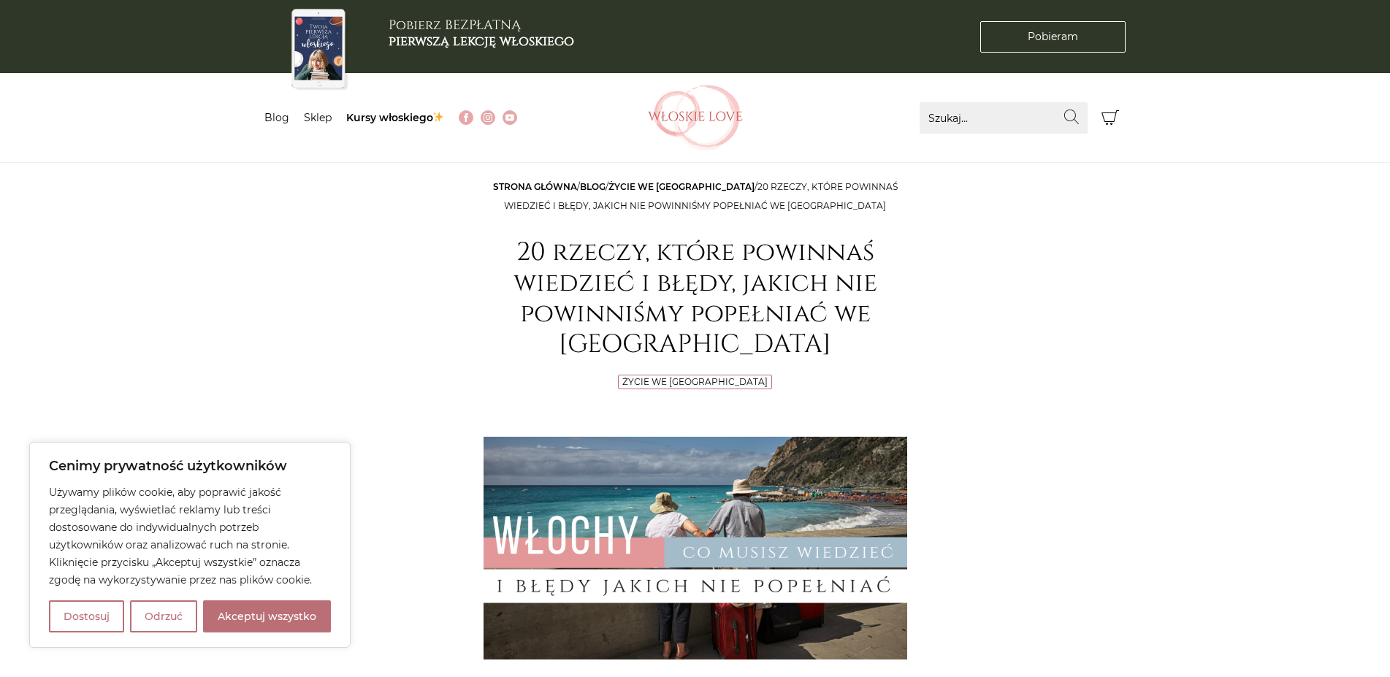  Describe the element at coordinates (86, 617) in the screenshot. I see `button: Dostosuj` at that location.